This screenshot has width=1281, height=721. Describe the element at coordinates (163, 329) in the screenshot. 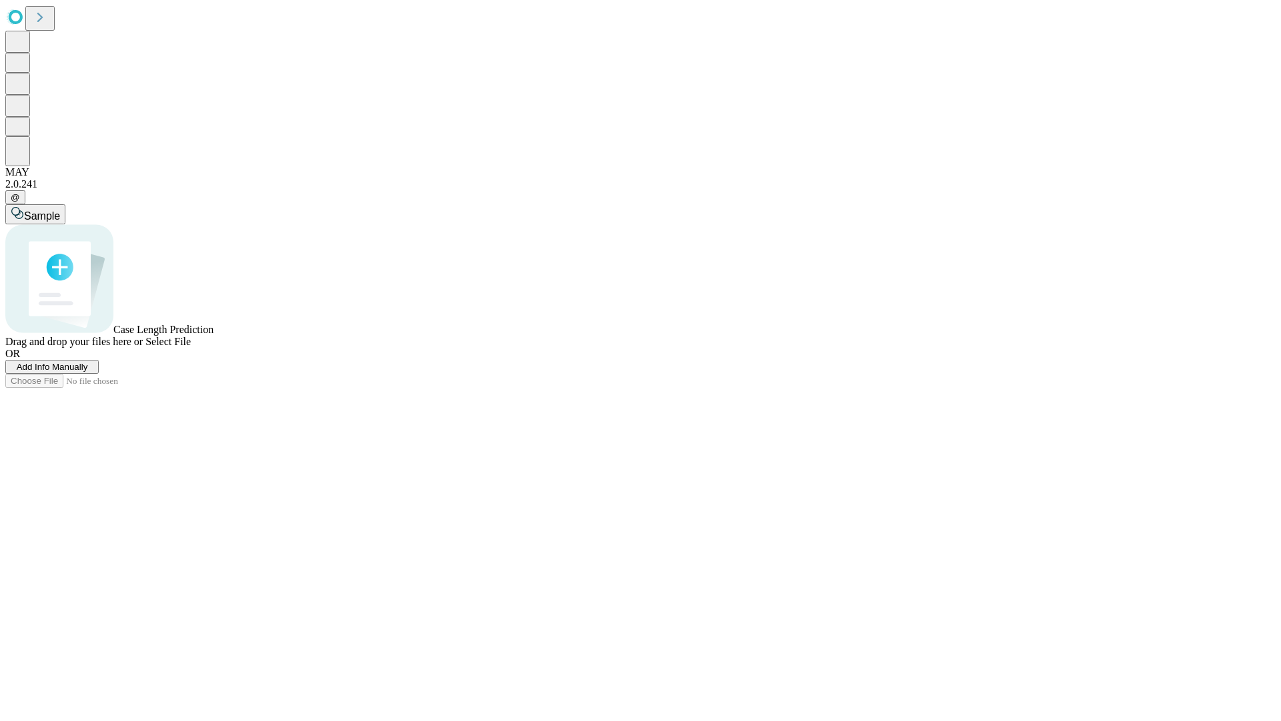

I see `span: Case Length Prediction` at that location.